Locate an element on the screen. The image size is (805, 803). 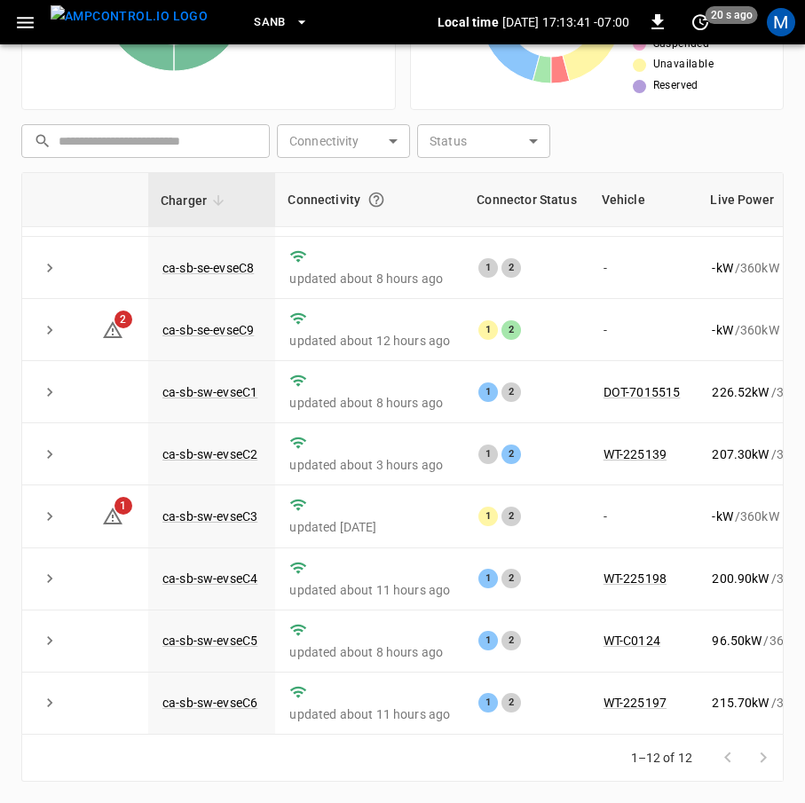
span: 1 is located at coordinates (123, 506).